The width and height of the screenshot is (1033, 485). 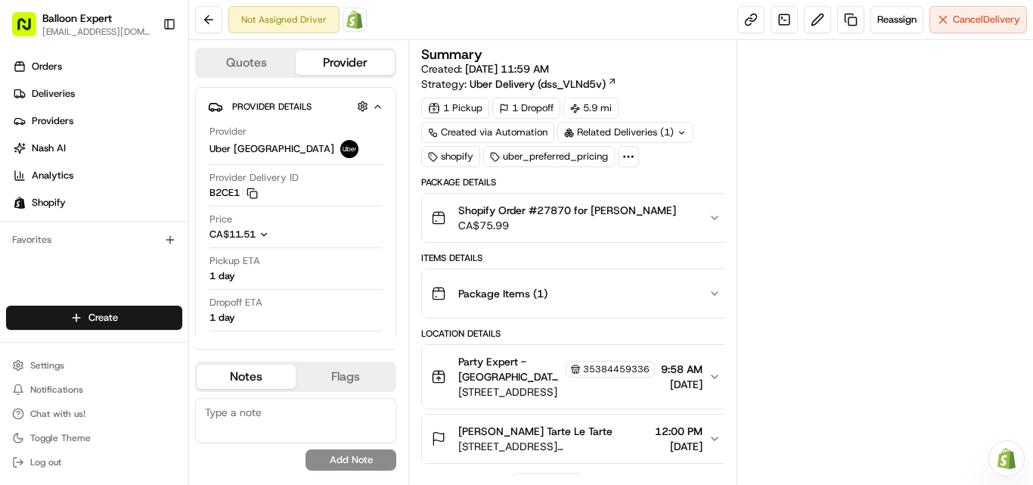 What do you see at coordinates (97, 67) in the screenshot?
I see `a: Orders` at bounding box center [97, 67].